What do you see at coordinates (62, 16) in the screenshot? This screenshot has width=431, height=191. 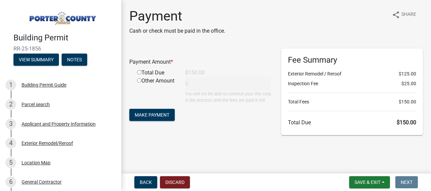 I see `img: Porter County, Indiana` at bounding box center [62, 16].